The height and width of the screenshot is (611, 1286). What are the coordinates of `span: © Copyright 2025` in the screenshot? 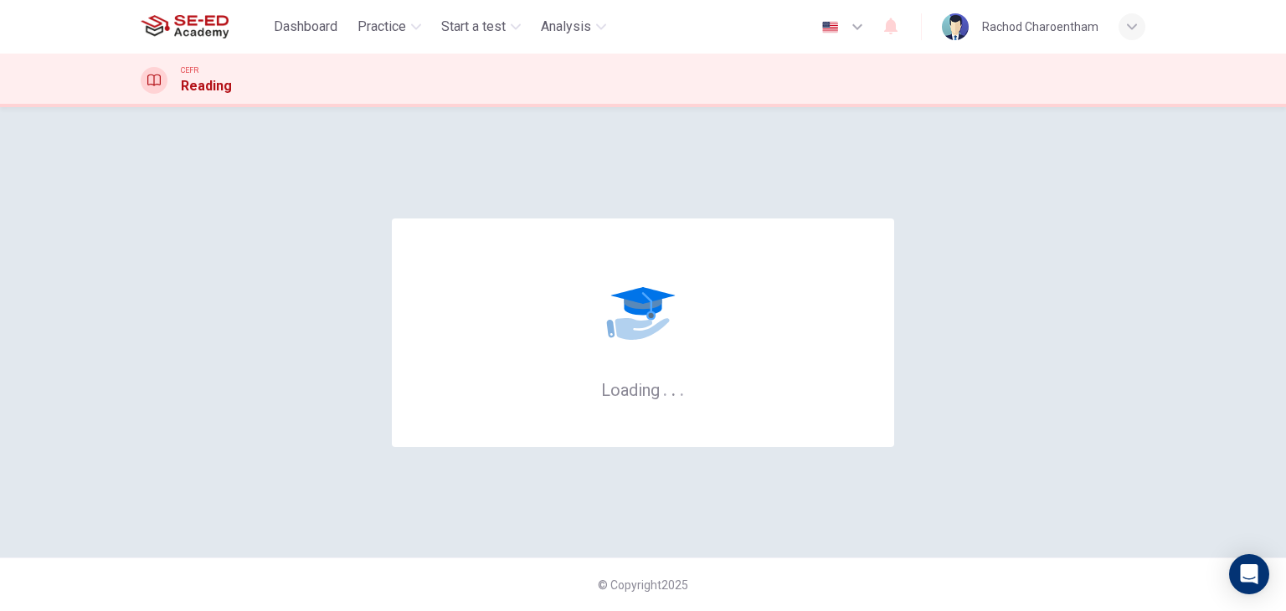 It's located at (643, 585).